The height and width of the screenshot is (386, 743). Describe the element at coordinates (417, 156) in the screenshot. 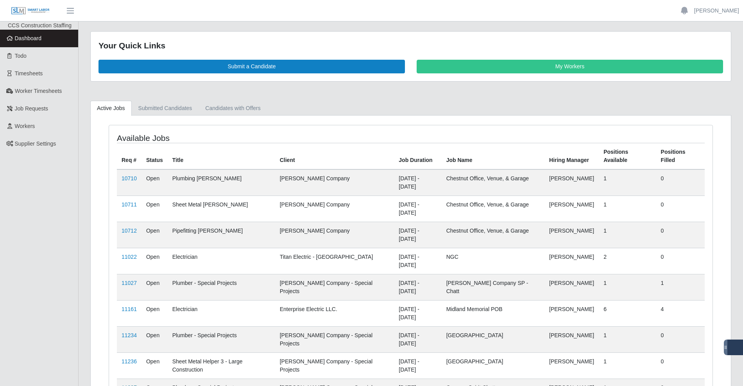

I see `th: Job Duration` at that location.